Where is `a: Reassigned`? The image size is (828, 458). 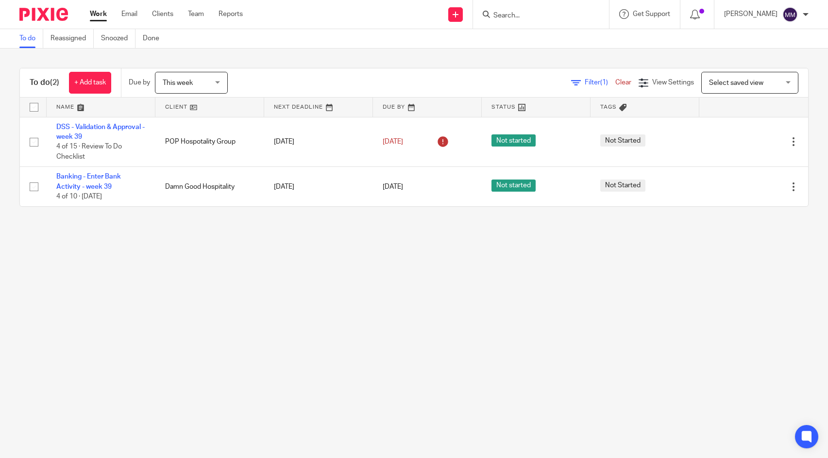
a: Reassigned is located at coordinates (72, 38).